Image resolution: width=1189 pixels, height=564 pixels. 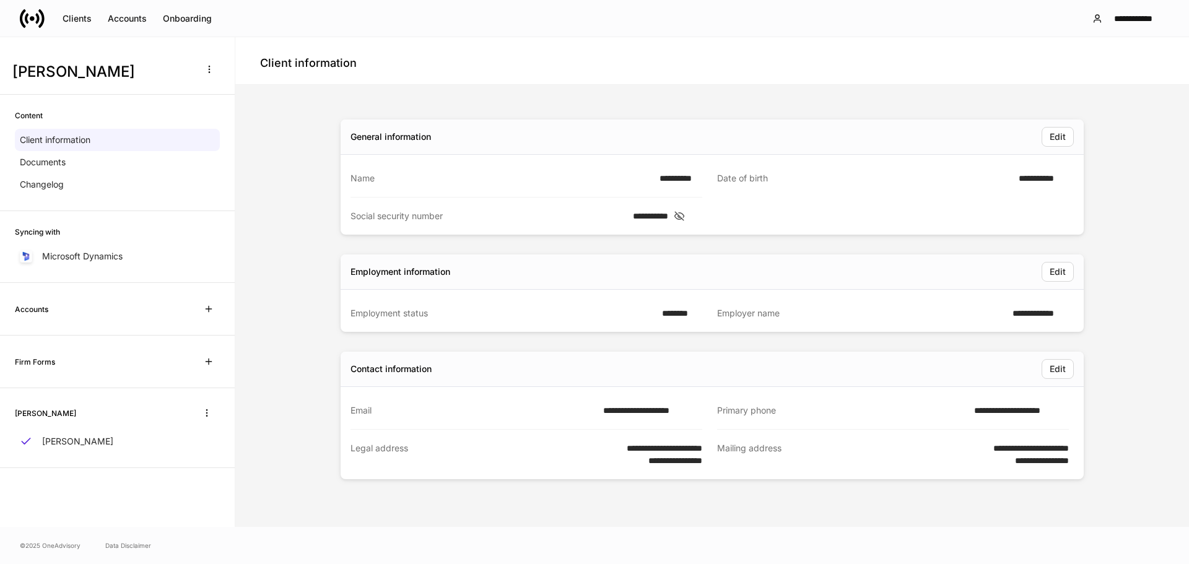 What do you see at coordinates (82, 256) in the screenshot?
I see `p: Microsoft Dynamics` at bounding box center [82, 256].